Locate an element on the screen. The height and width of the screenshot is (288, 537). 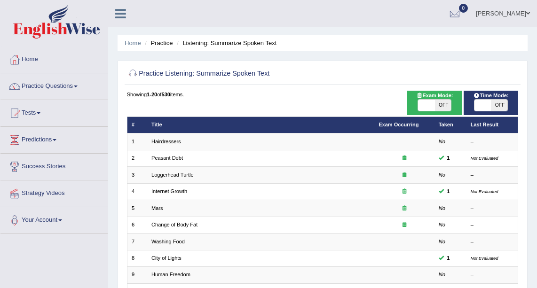
span: Time Mode: is located at coordinates (491, 96).